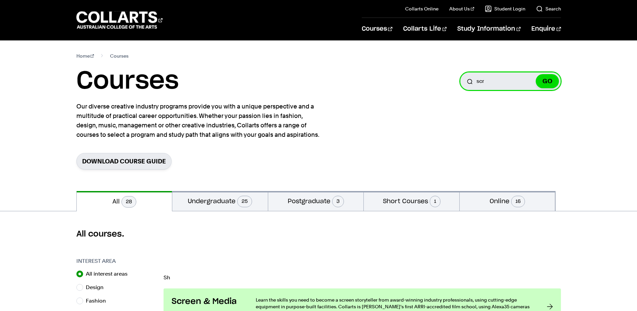  Describe the element at coordinates (116, 261) in the screenshot. I see `h3: Interest Area` at that location.